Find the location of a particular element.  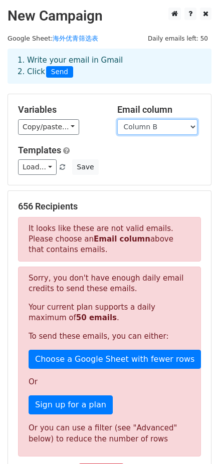

div: 1. Write your email in Gmail 2. Click is located at coordinates (109, 66).